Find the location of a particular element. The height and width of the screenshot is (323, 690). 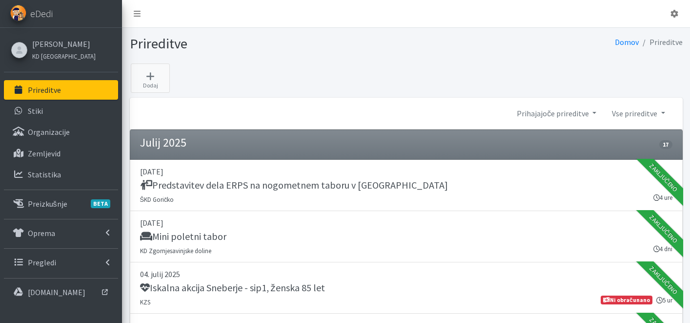

a: Prihajajoče prireditve is located at coordinates (556, 113).